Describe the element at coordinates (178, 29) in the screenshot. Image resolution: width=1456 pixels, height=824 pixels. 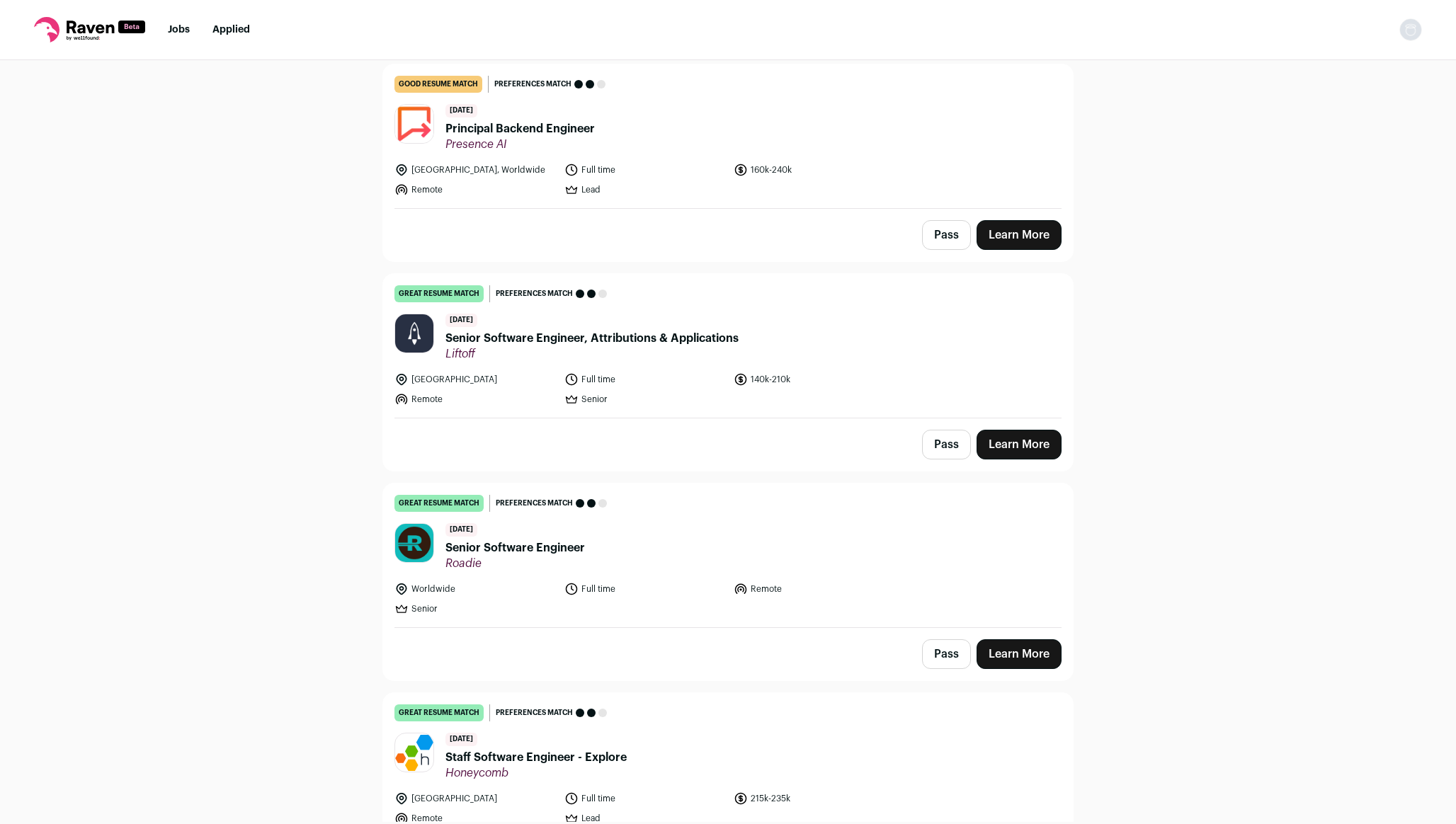
I see `a: Jobs` at that location.